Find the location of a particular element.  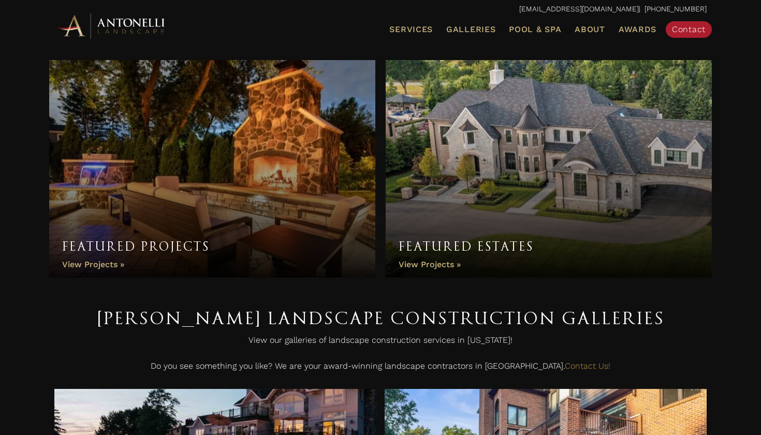

a: Awards is located at coordinates (638, 30).